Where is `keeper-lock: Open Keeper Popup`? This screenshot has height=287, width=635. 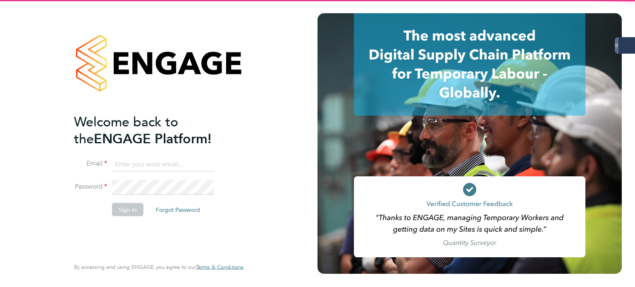
keeper-lock: Open Keeper Popup is located at coordinates (206, 165).